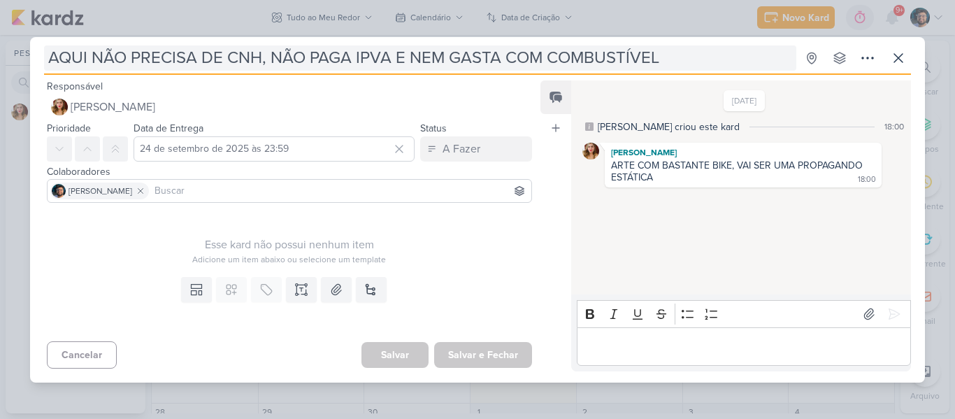  What do you see at coordinates (434, 128) in the screenshot?
I see `label: Status` at bounding box center [434, 128].